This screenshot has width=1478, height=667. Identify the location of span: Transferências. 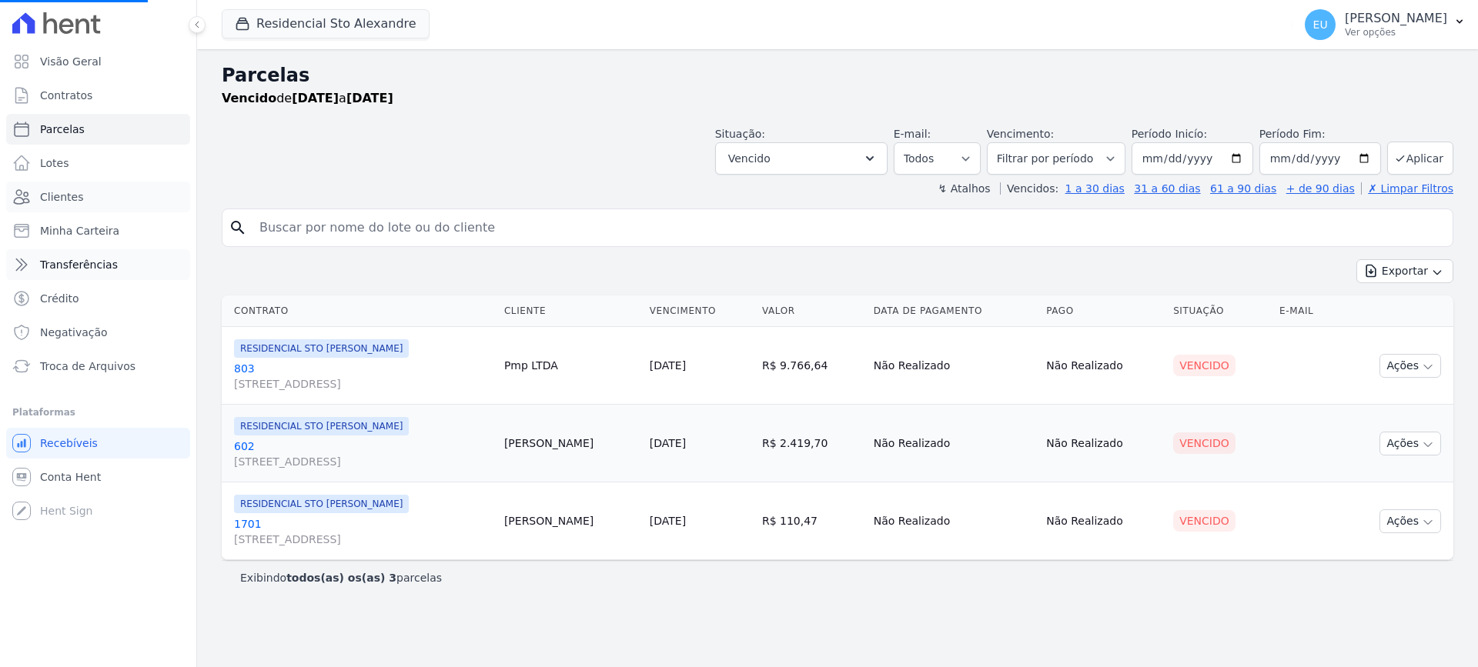
(79, 265).